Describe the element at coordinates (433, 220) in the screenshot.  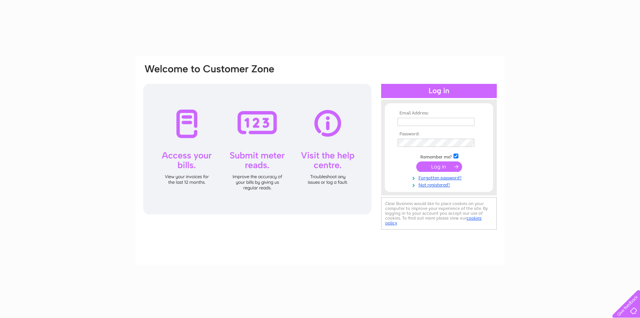
I see `a: cookies policy` at that location.